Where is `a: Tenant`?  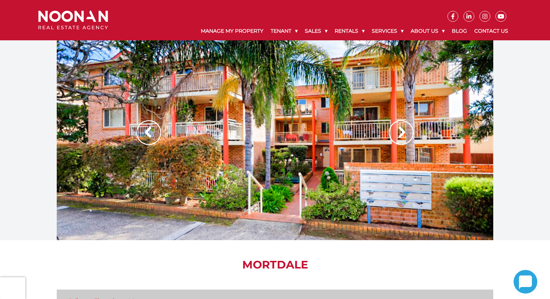 a: Tenant is located at coordinates (284, 31).